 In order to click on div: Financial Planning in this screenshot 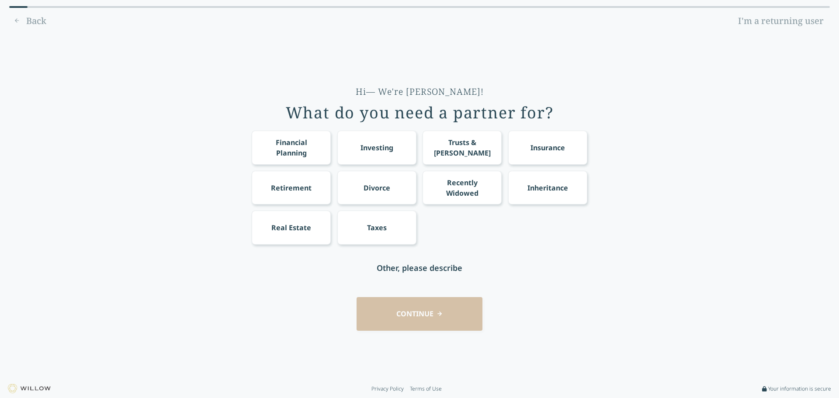, I will do `click(291, 148)`.